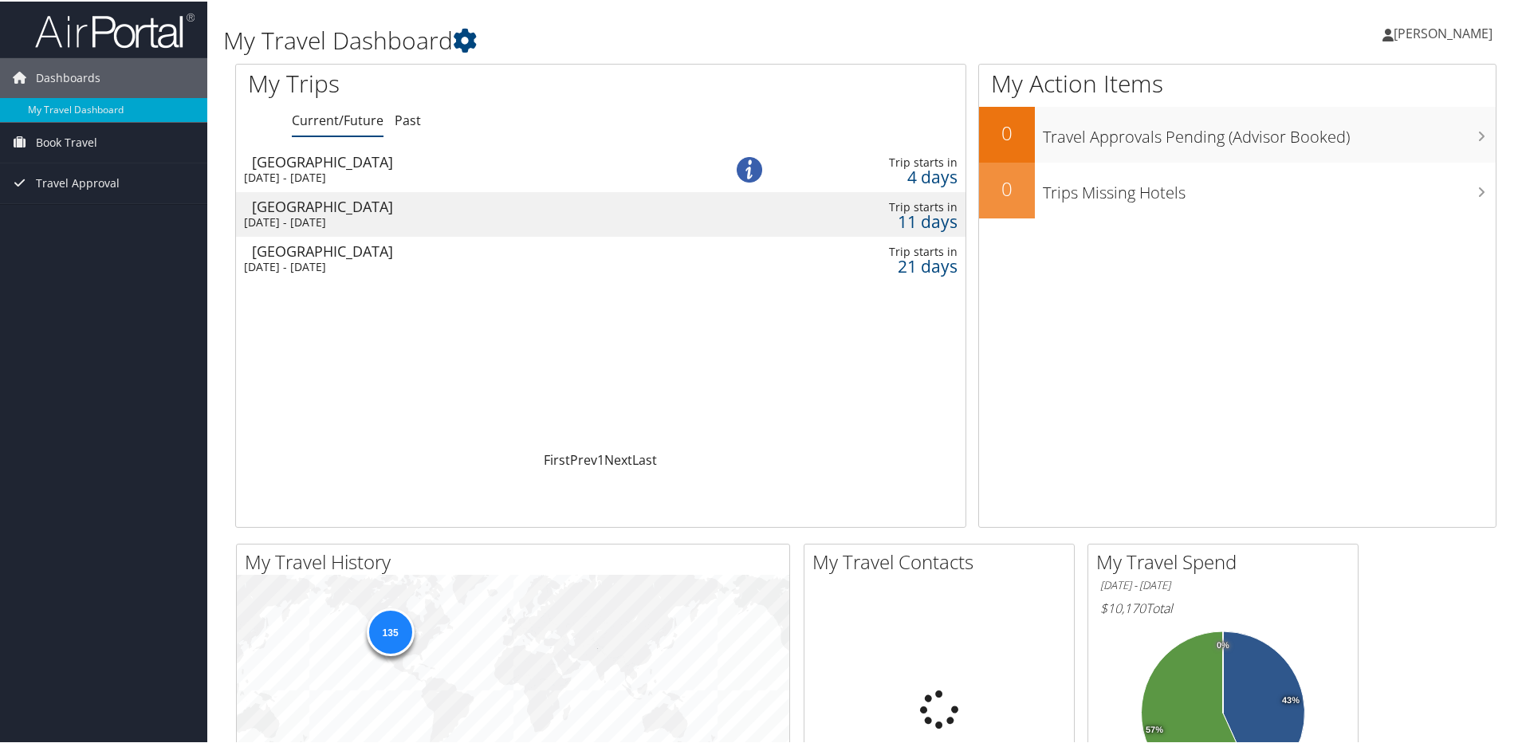  I want to click on div: 4 days, so click(882, 175).